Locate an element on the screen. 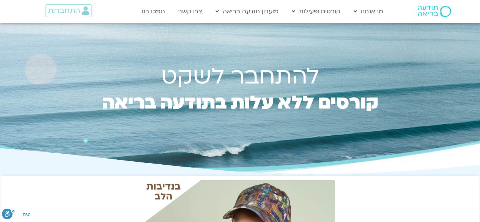 The width and height of the screenshot is (480, 222). a: מועדון תודעה בריאה is located at coordinates (247, 11).